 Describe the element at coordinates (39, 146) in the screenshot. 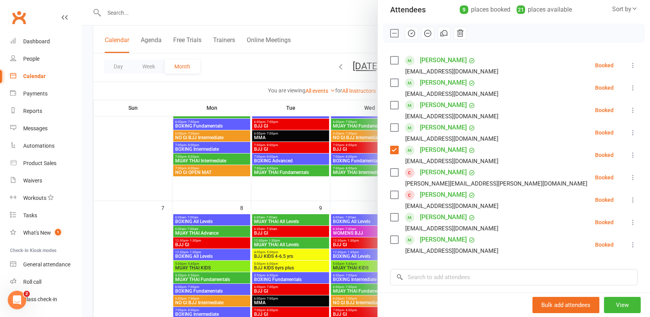

I see `div: Automations` at that location.